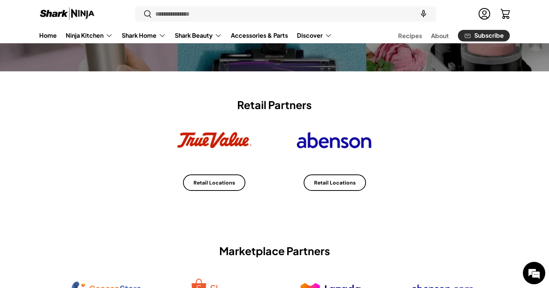 The height and width of the screenshot is (288, 549). I want to click on h2: Retail Partners, so click(274, 105).